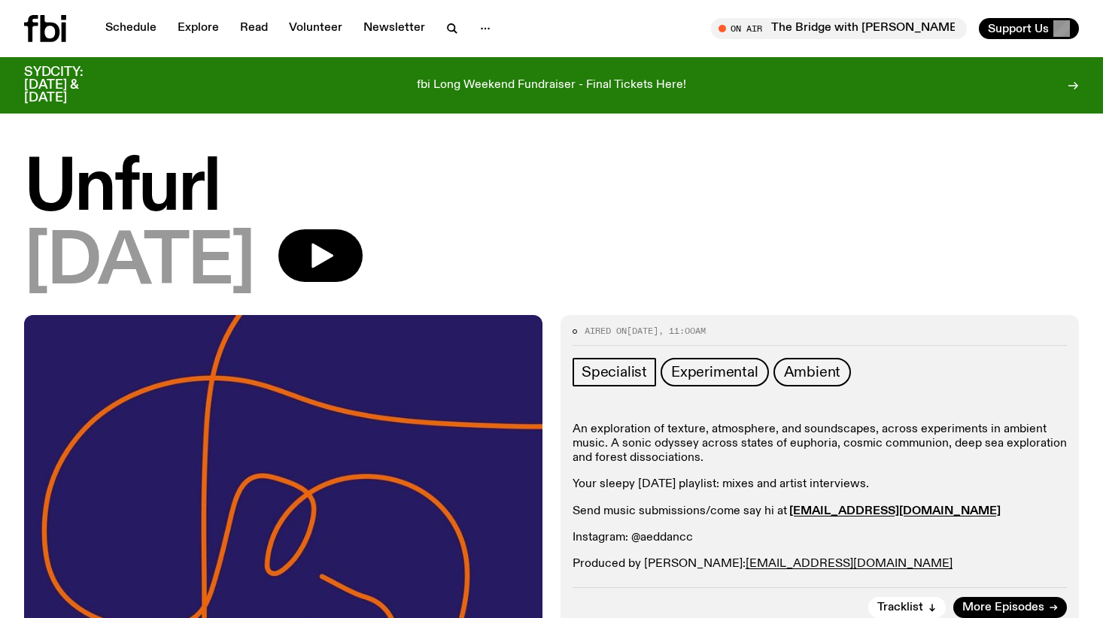 The height and width of the screenshot is (618, 1103). Describe the element at coordinates (715, 372) in the screenshot. I see `span: Experimental` at that location.